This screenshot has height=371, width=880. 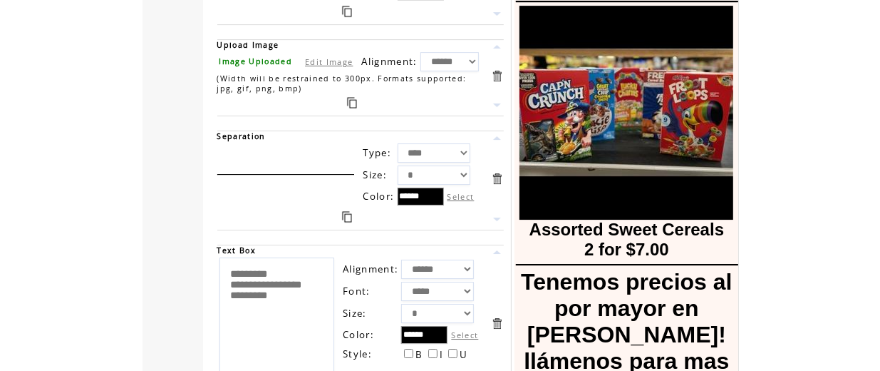 I want to click on span: Separation, so click(x=242, y=136).